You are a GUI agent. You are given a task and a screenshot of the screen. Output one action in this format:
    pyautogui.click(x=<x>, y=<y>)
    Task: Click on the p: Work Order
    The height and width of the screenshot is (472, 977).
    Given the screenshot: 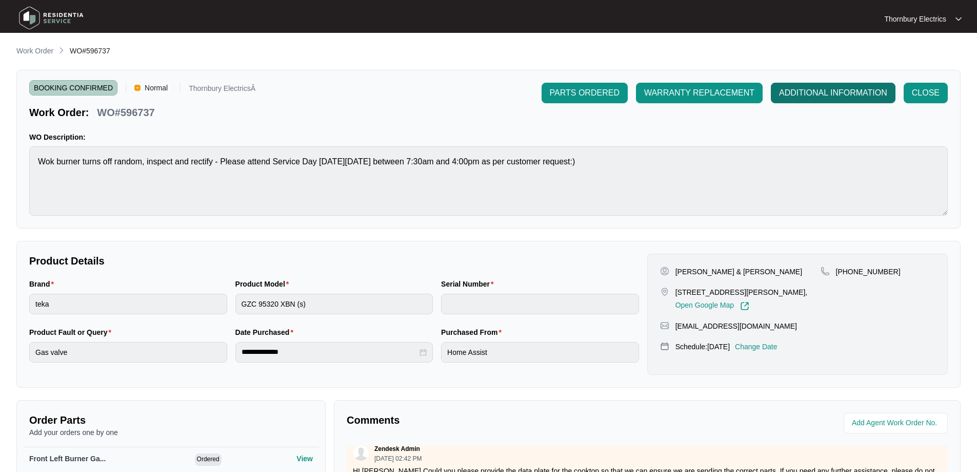 What is the action you would take?
    pyautogui.click(x=35, y=51)
    